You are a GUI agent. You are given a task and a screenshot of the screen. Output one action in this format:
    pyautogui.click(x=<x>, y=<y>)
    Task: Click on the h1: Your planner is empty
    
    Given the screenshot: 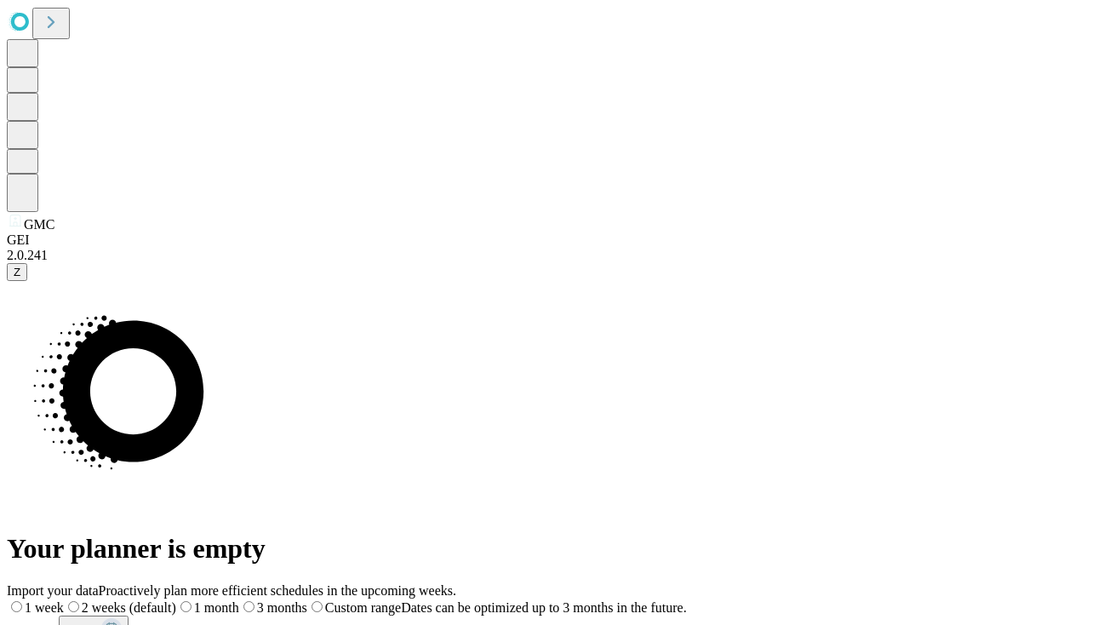 What is the action you would take?
    pyautogui.click(x=549, y=548)
    